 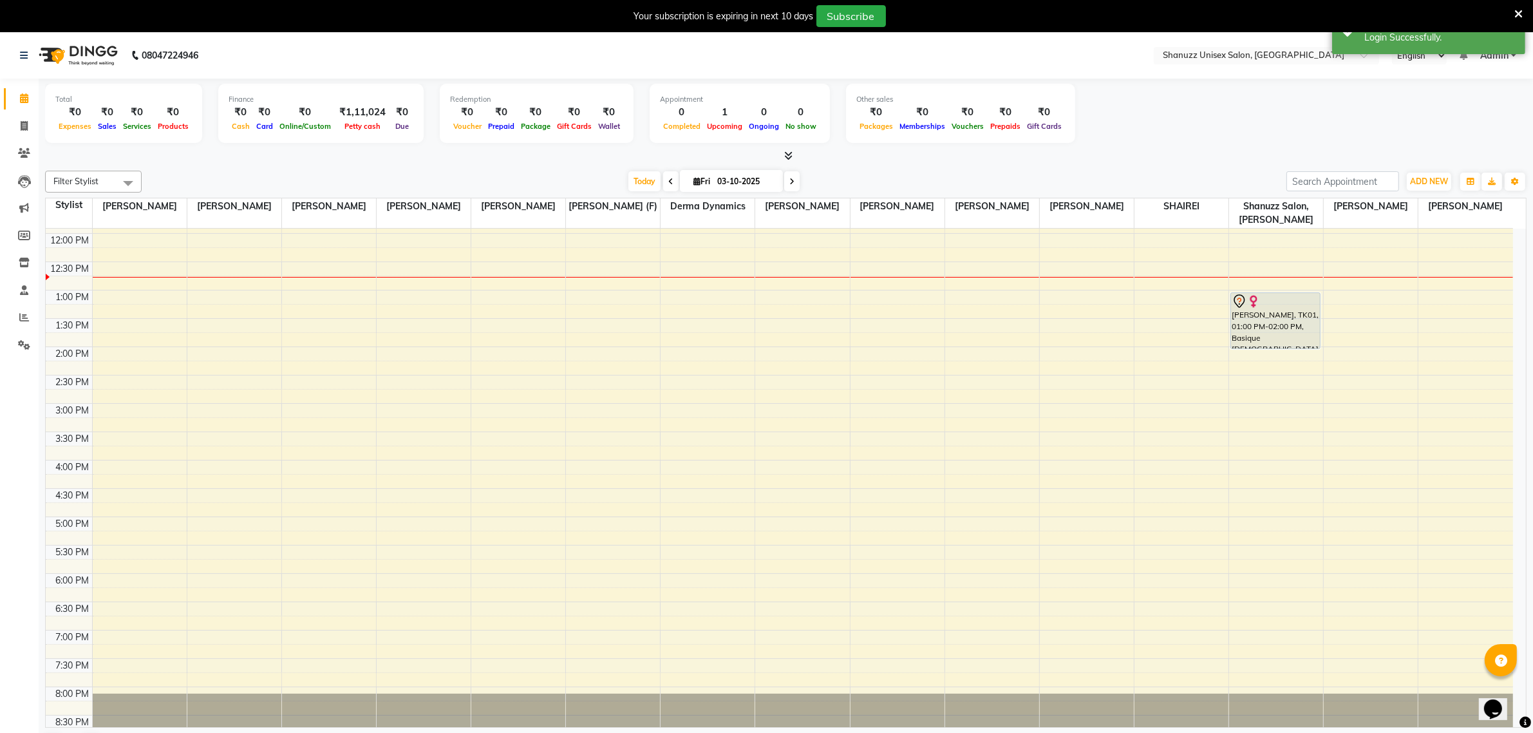 I want to click on div: 4:30 PM, so click(x=73, y=495).